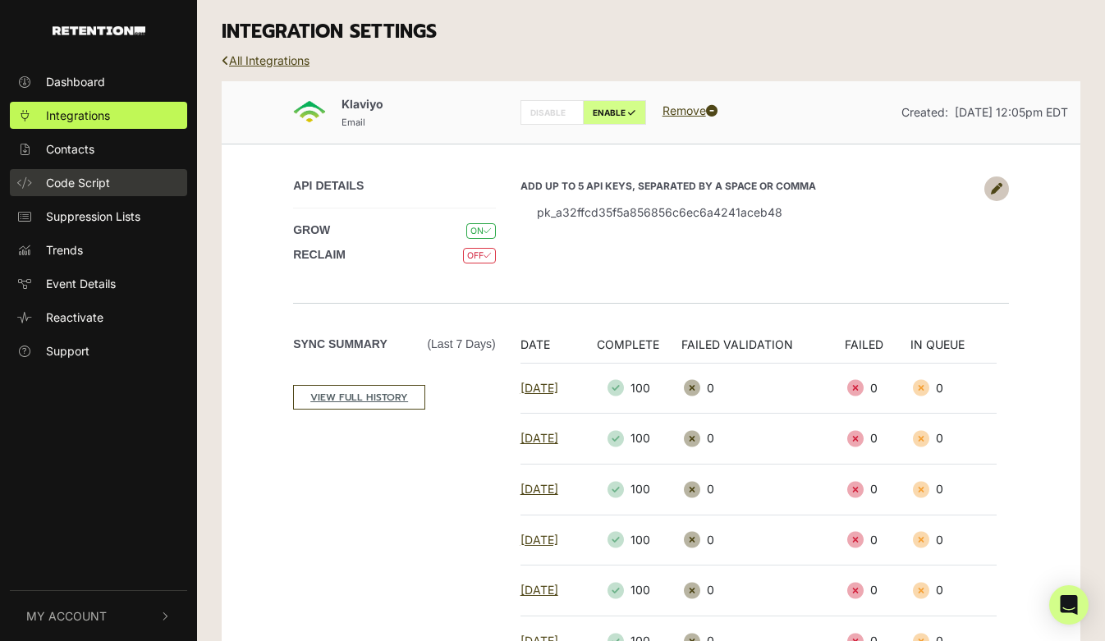 The image size is (1105, 641). What do you see at coordinates (98, 283) in the screenshot?
I see `a: Event Details` at bounding box center [98, 283].